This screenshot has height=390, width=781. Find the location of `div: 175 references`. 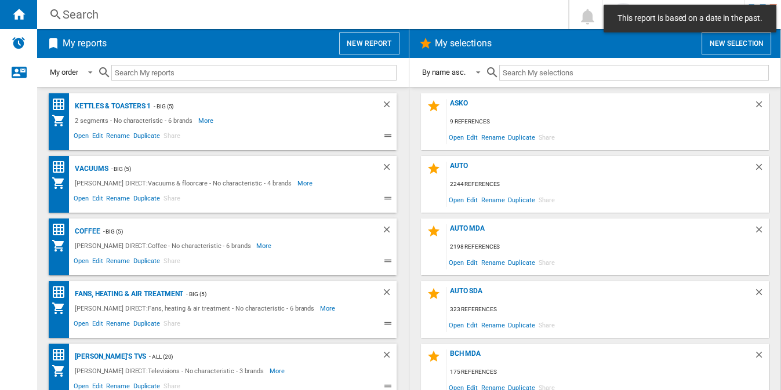

div: 175 references is located at coordinates (608, 372).